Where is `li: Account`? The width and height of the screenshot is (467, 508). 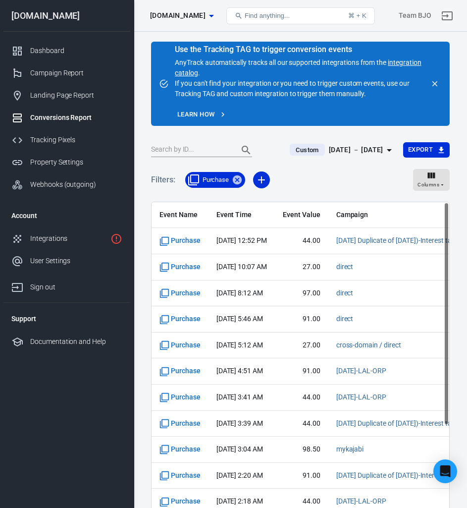 li: Account is located at coordinates (67, 215).